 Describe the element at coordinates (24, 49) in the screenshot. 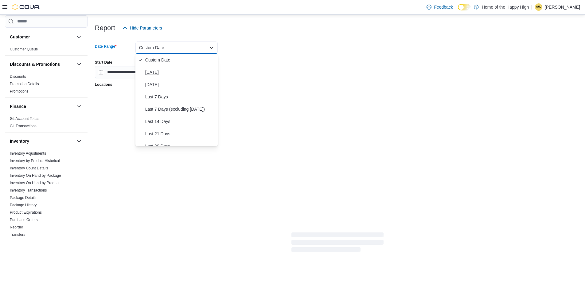

I see `span: Customer Queue` at that location.